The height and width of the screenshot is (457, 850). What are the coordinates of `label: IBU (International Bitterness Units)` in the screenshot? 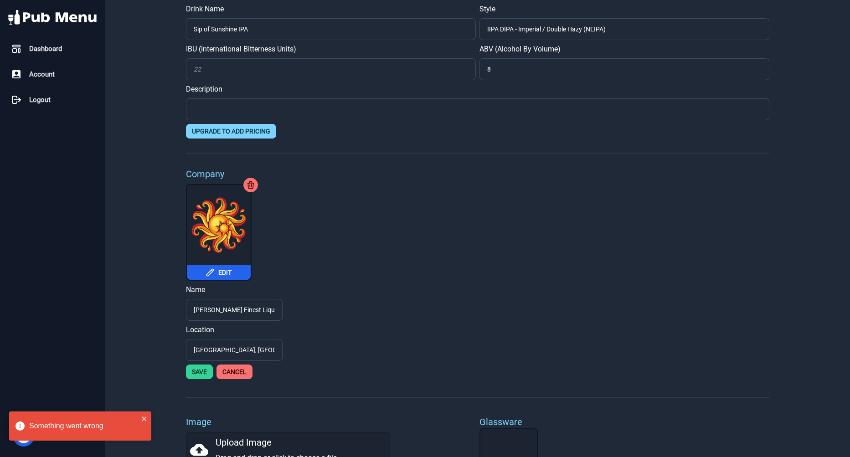 It's located at (331, 49).